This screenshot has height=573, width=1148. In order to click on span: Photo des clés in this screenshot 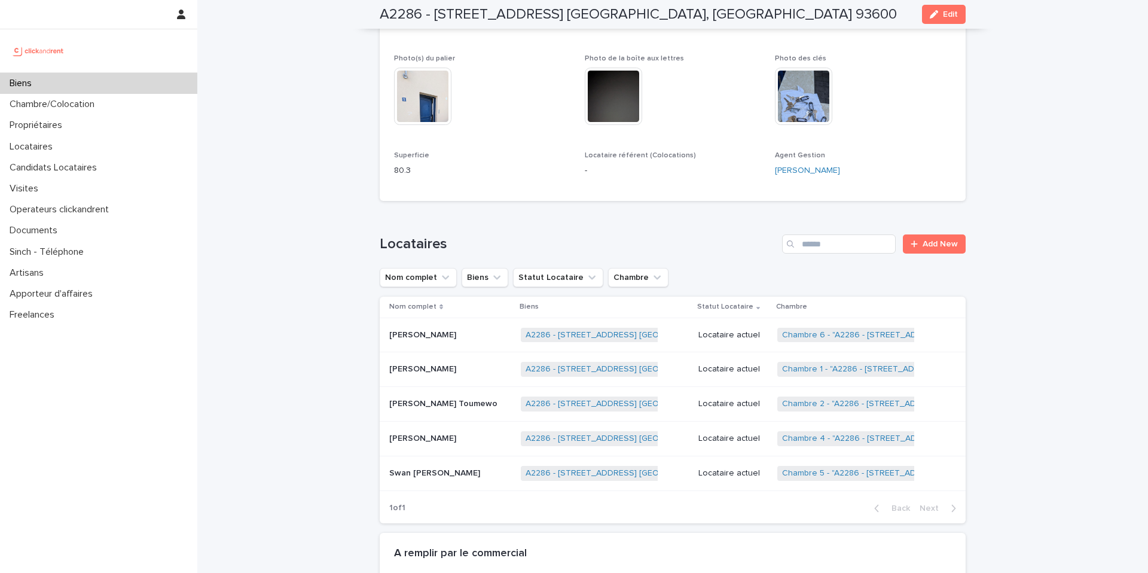, I will do `click(800, 59)`.